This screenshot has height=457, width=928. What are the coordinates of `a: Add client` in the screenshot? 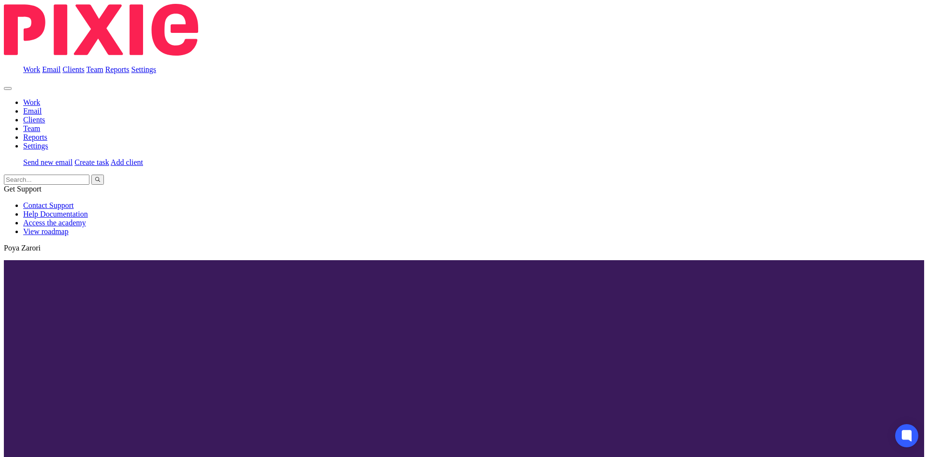 It's located at (127, 162).